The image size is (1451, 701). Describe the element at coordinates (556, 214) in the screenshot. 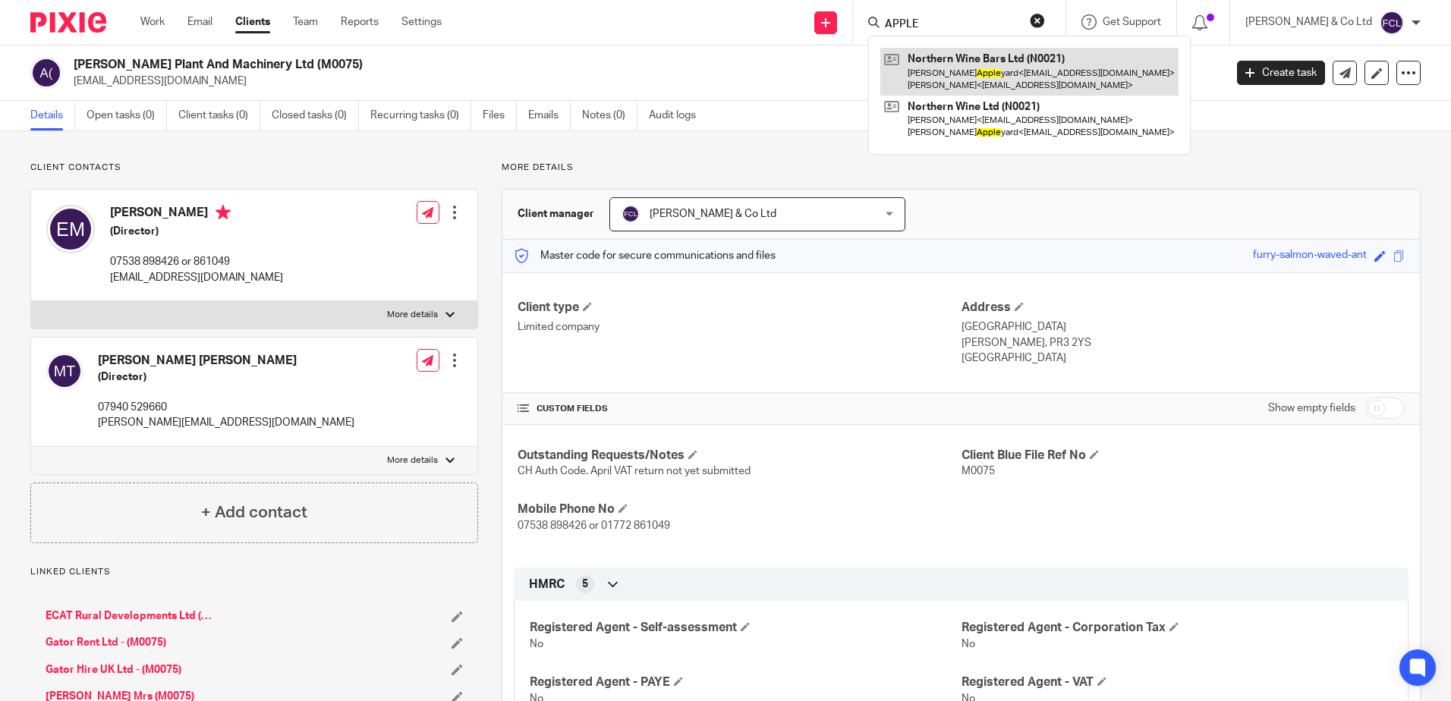

I see `h3: Client manager` at that location.